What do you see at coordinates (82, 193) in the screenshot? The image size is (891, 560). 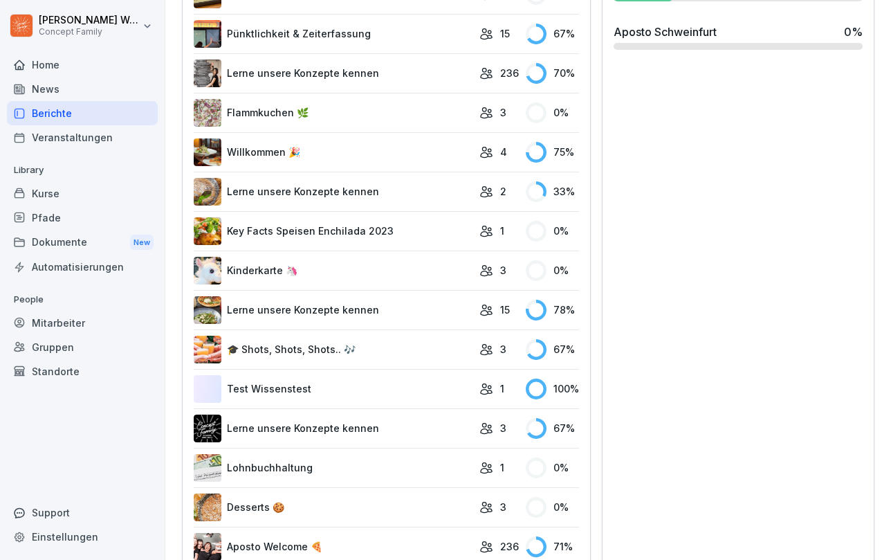 I see `div: Kurse` at bounding box center [82, 193].